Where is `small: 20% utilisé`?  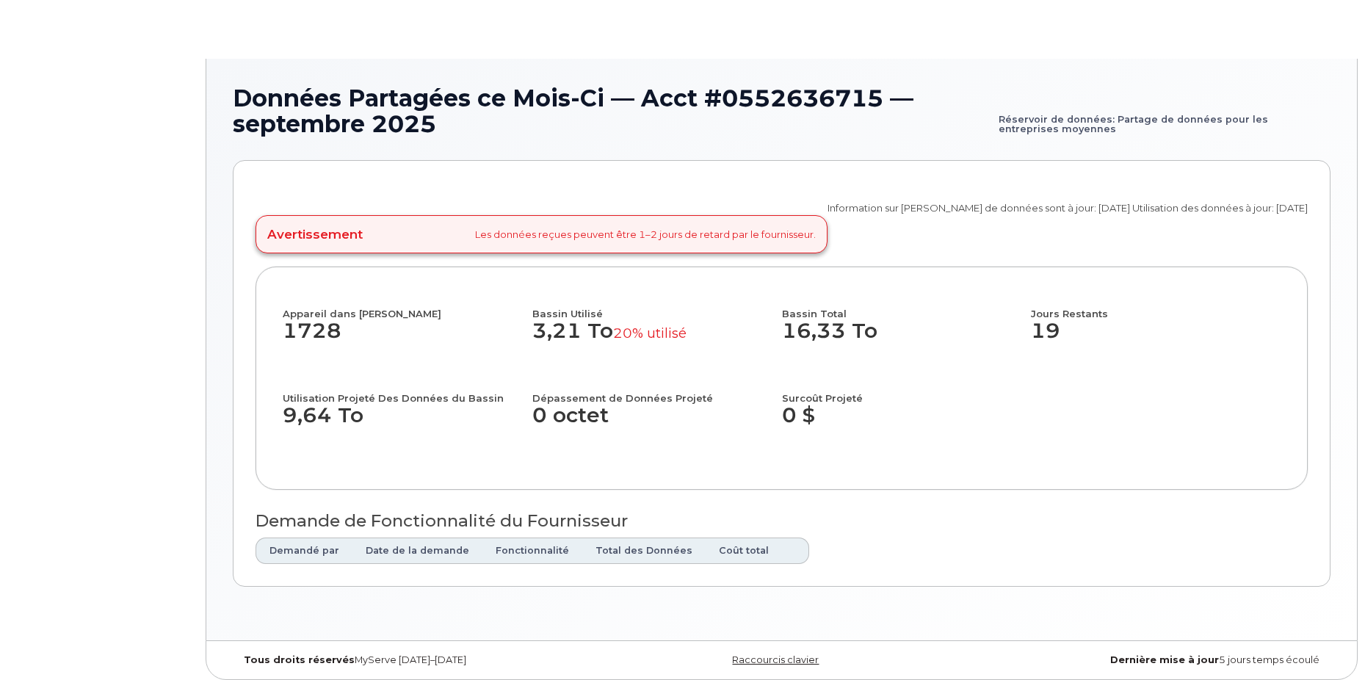 small: 20% utilisé is located at coordinates (650, 333).